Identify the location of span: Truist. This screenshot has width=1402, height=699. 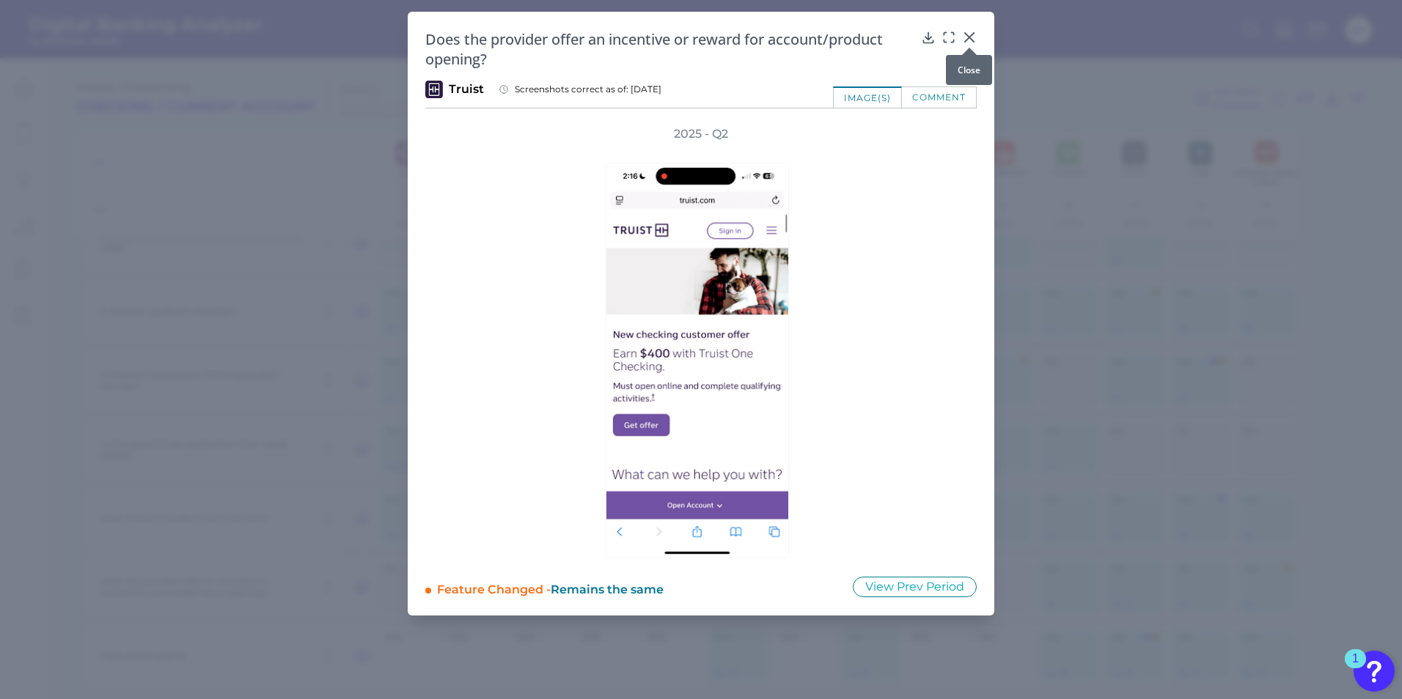
(466, 89).